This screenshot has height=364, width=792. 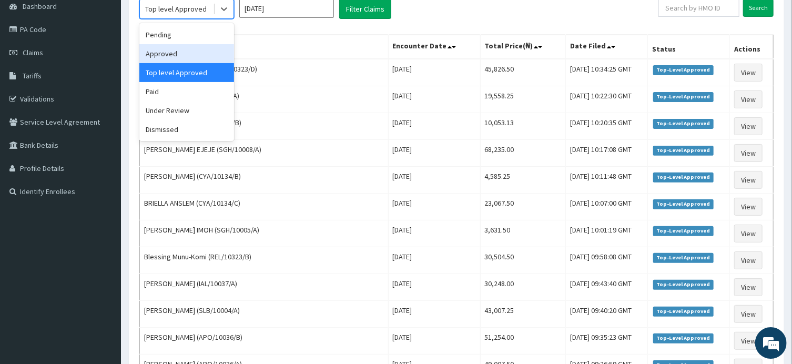 What do you see at coordinates (523, 260) in the screenshot?
I see `td: 30,504.50` at bounding box center [523, 260].